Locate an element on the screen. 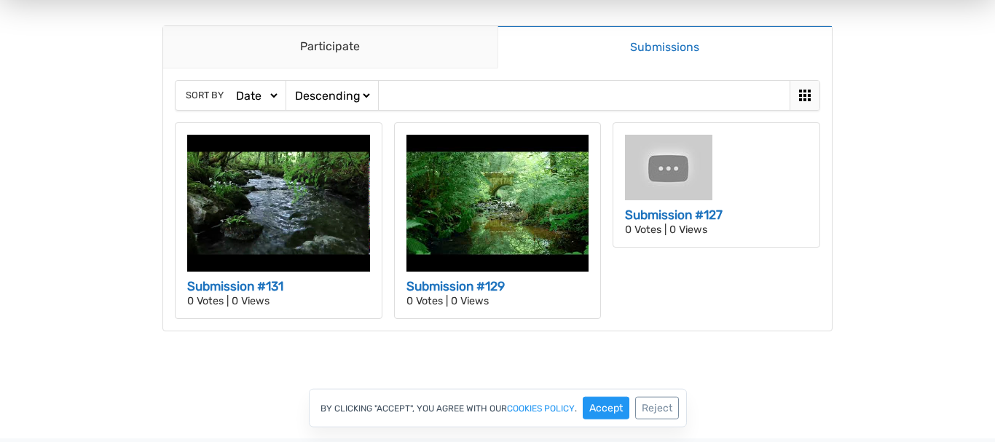 Image resolution: width=995 pixels, height=442 pixels. a: Submission #131 0 Votes | 0 Views is located at coordinates (278, 224).